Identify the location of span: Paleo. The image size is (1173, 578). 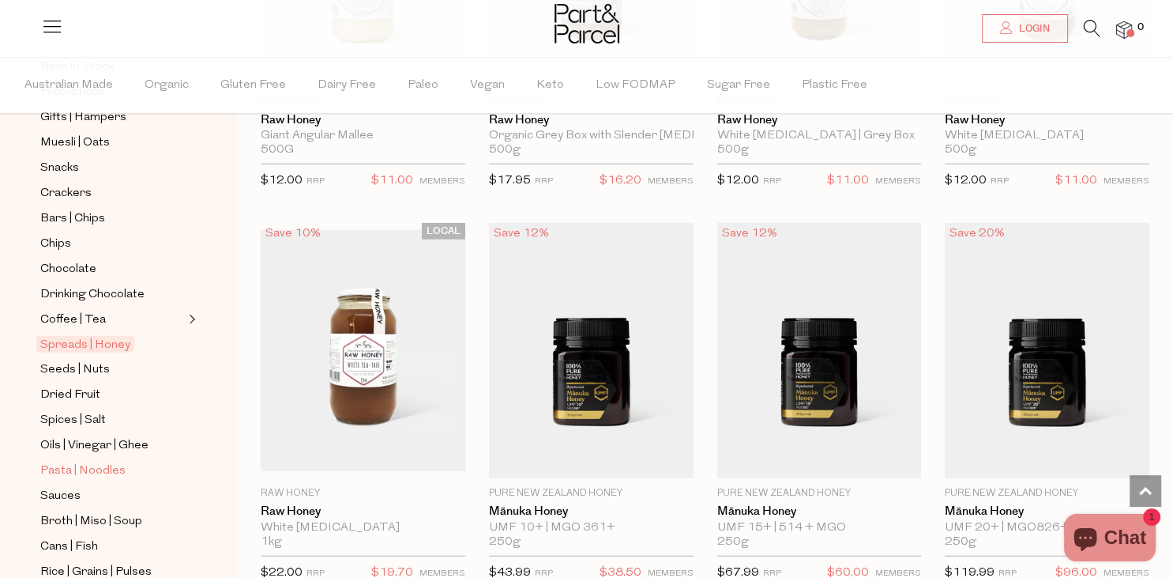
(423, 85).